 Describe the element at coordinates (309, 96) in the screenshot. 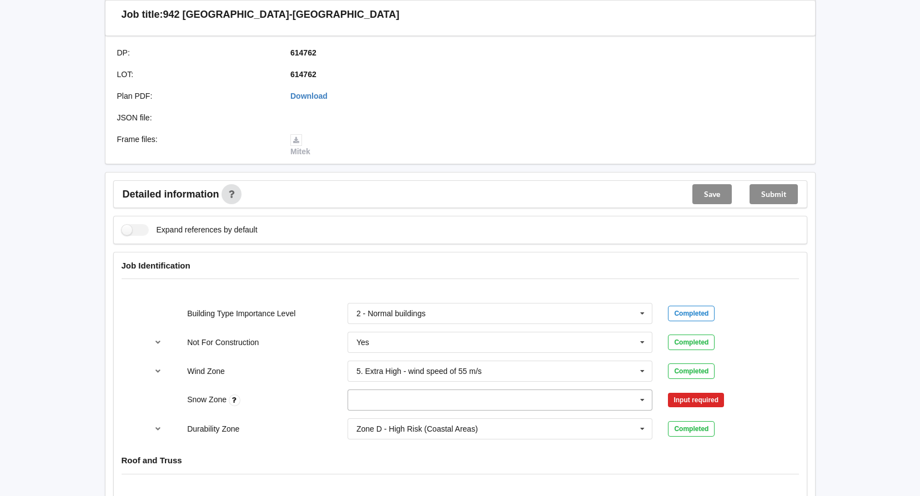

I see `a: Download` at that location.